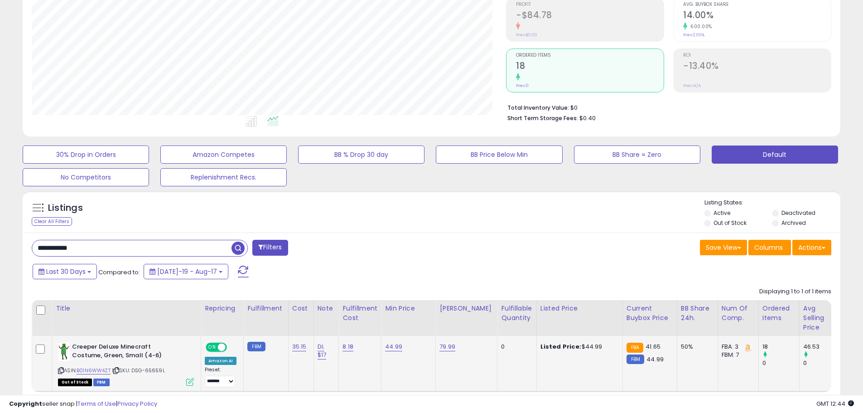 The width and height of the screenshot is (863, 413). What do you see at coordinates (86, 154) in the screenshot?
I see `button: 30% Drop in Orders` at bounding box center [86, 154].